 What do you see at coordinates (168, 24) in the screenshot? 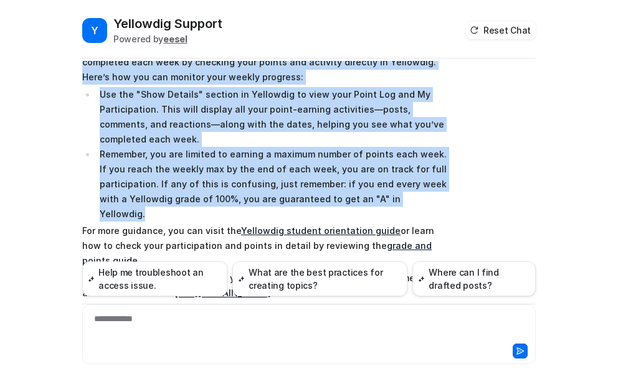
I see `h2: Yellowdig Support` at bounding box center [168, 24].